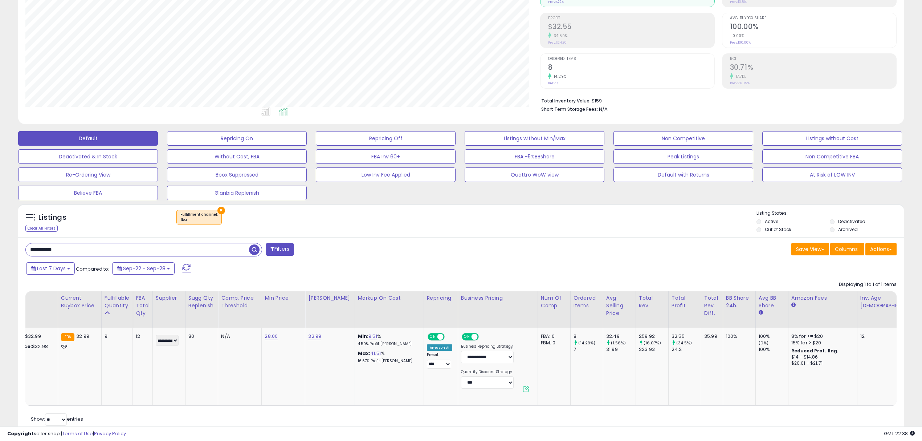 The image size is (922, 441). What do you see at coordinates (631, 59) in the screenshot?
I see `span: Ordered Items` at bounding box center [631, 59].